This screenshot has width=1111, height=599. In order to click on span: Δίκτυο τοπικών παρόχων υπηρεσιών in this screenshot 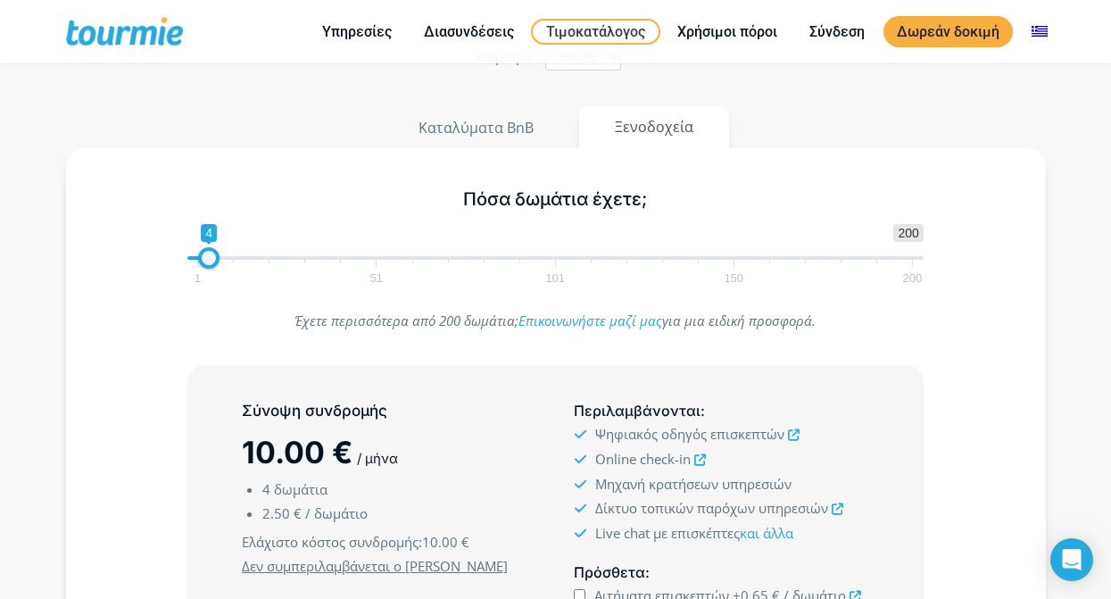, I will do `click(711, 508)`.